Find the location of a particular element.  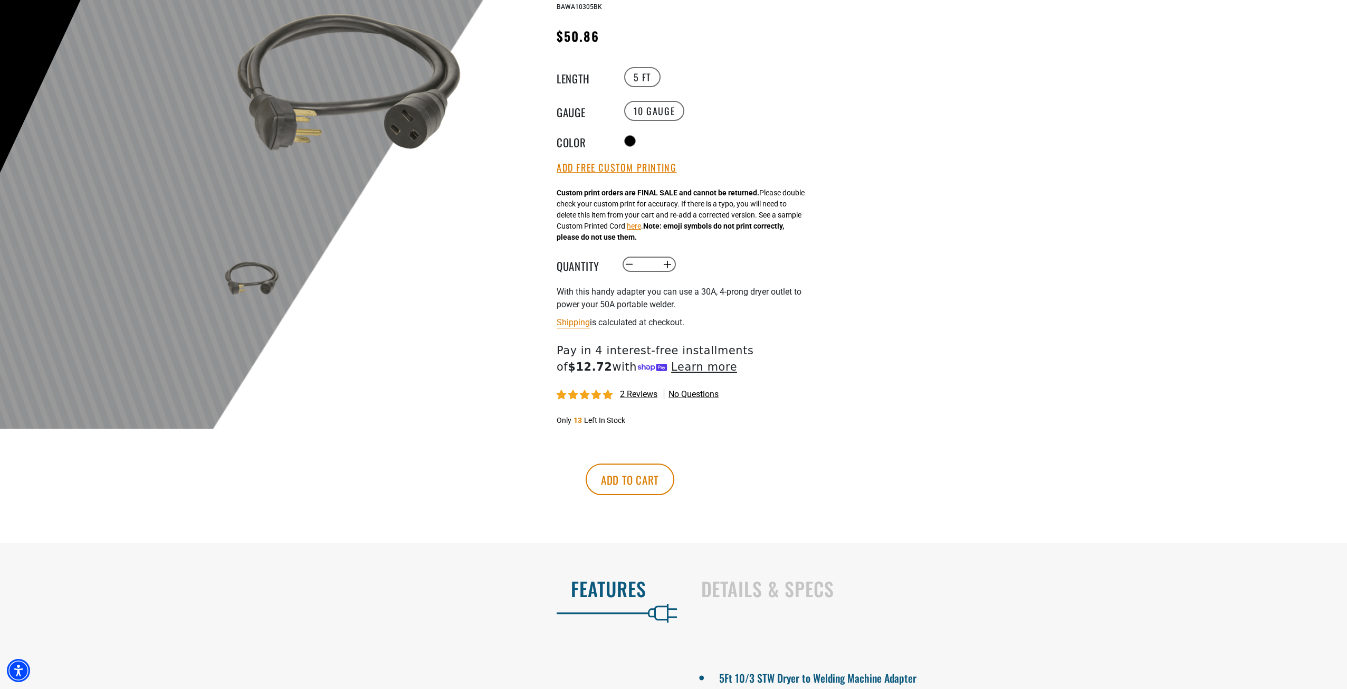

h2: Details & Specs is located at coordinates (1013, 588).